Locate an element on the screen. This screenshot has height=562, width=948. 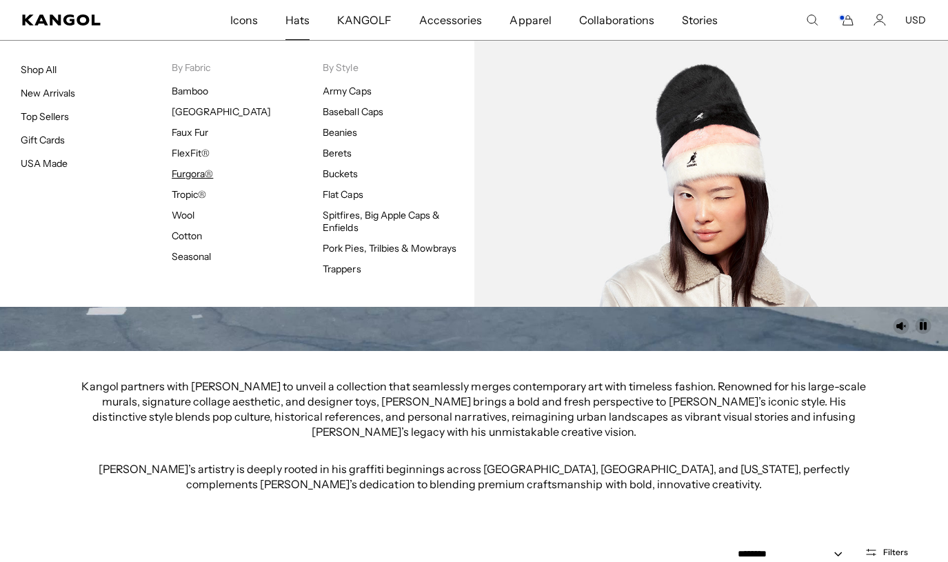
a: Bamboo is located at coordinates (190, 91).